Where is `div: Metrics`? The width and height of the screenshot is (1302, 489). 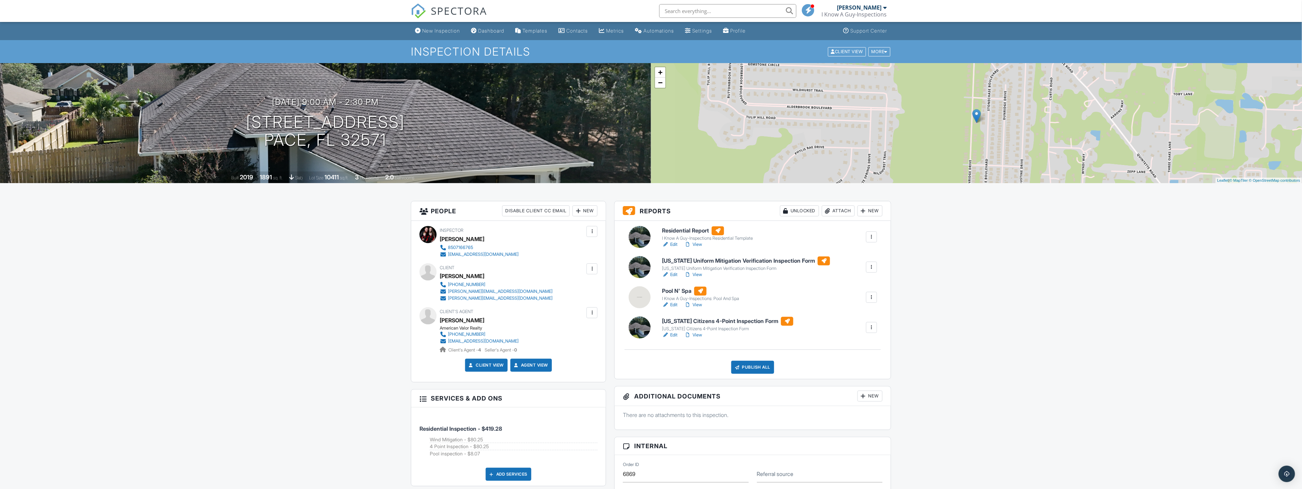 div: Metrics is located at coordinates (615, 31).